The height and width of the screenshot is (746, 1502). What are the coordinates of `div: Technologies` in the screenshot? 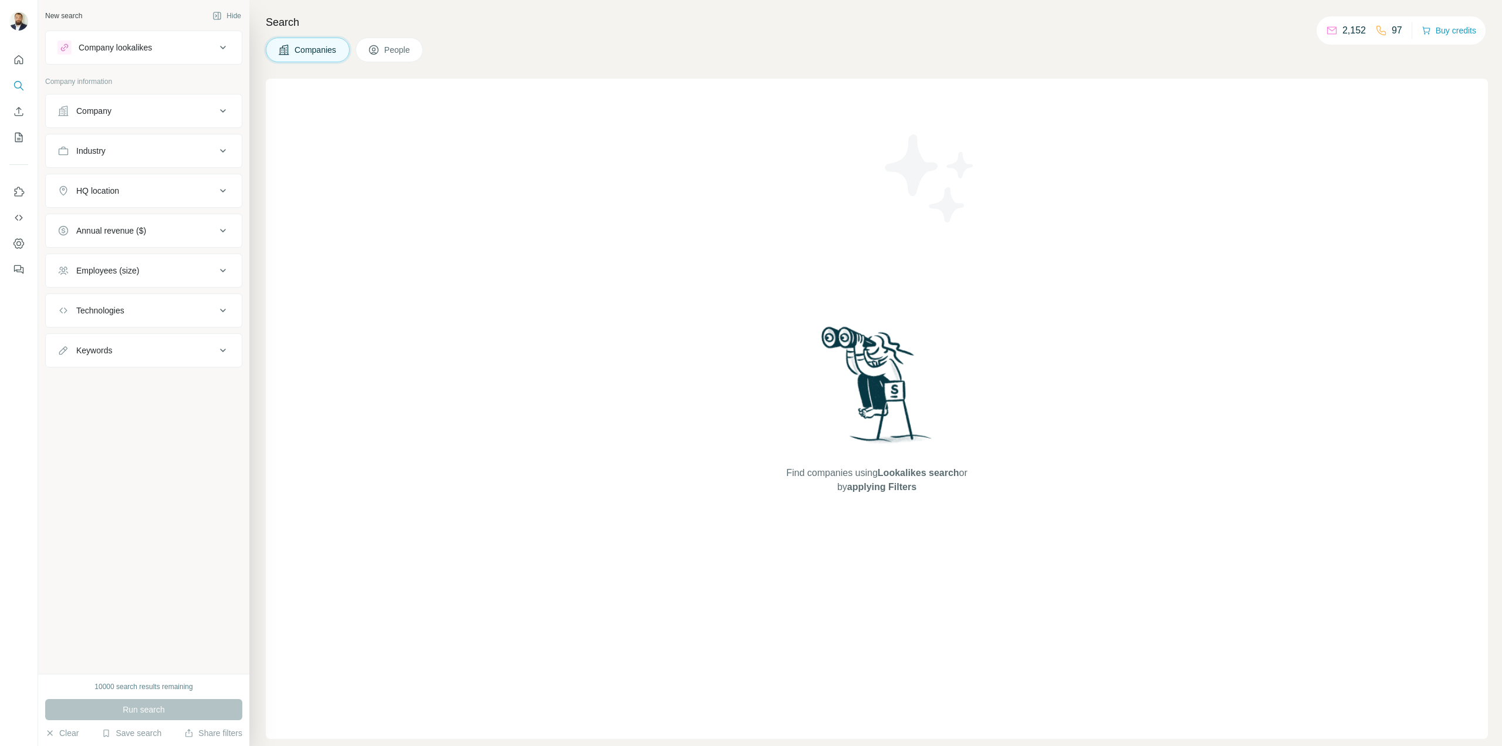 It's located at (100, 310).